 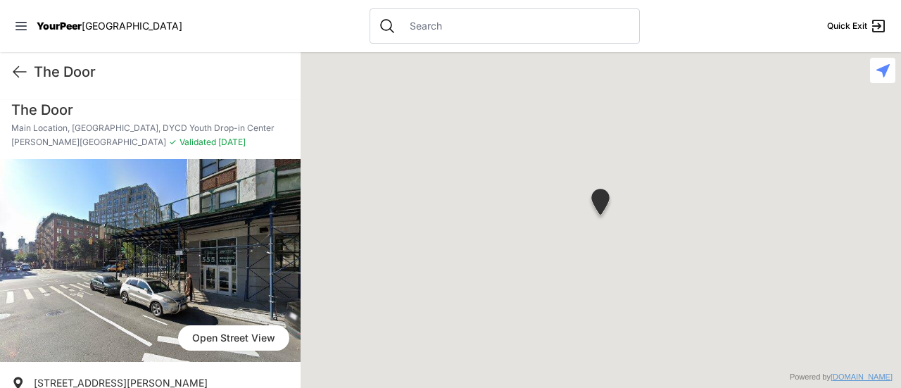 What do you see at coordinates (516, 26) in the screenshot?
I see `input: Search` at bounding box center [516, 26].